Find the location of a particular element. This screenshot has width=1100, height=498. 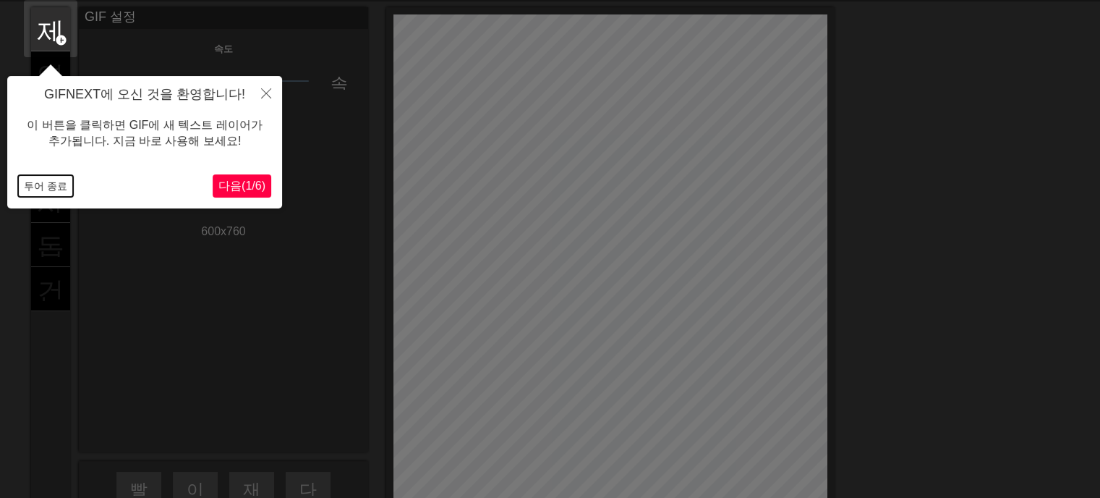

font: 6 is located at coordinates (258, 185).